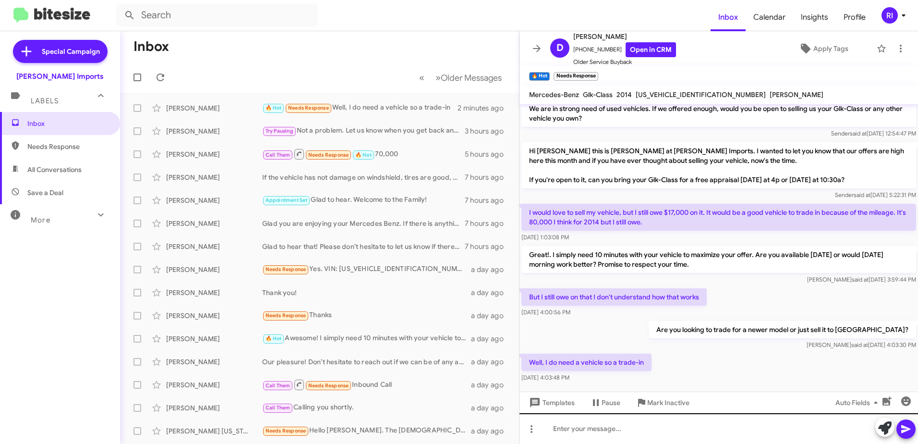  Describe the element at coordinates (823, 49) in the screenshot. I see `button: Apply Tags` at that location.